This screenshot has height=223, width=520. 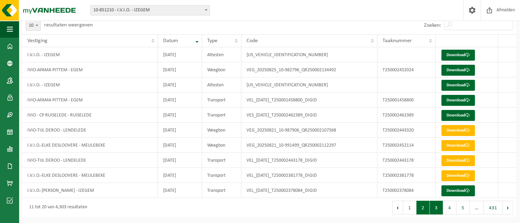 What do you see at coordinates (406, 175) in the screenshot?
I see `td: T250002381778` at bounding box center [406, 175].